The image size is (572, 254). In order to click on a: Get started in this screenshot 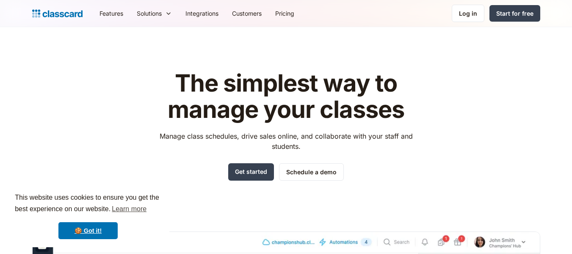, I will do `click(251, 172)`.